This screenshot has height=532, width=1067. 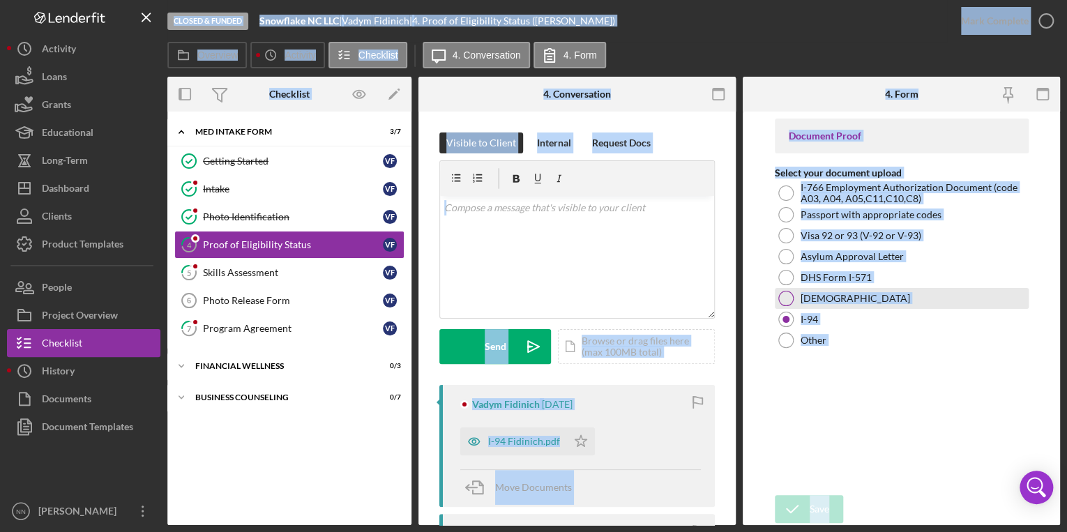 I want to click on label: 4. Form, so click(x=580, y=55).